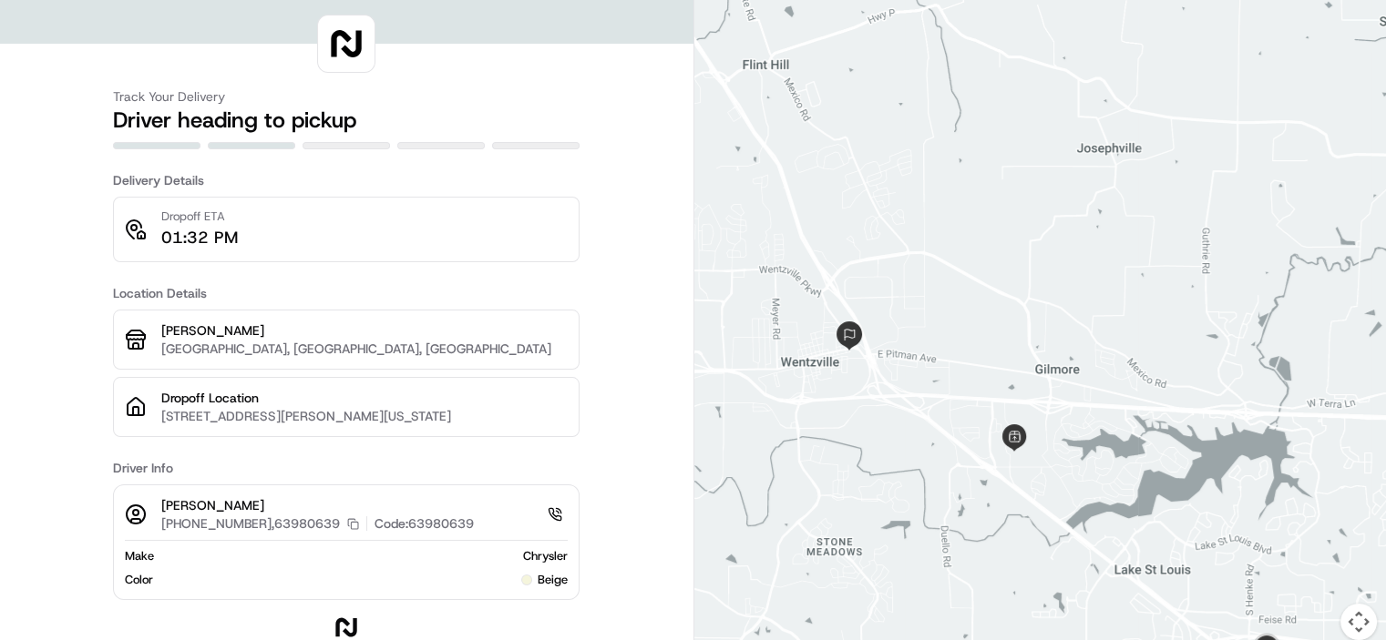 This screenshot has height=640, width=1386. I want to click on h3: Track Your Delivery, so click(346, 97).